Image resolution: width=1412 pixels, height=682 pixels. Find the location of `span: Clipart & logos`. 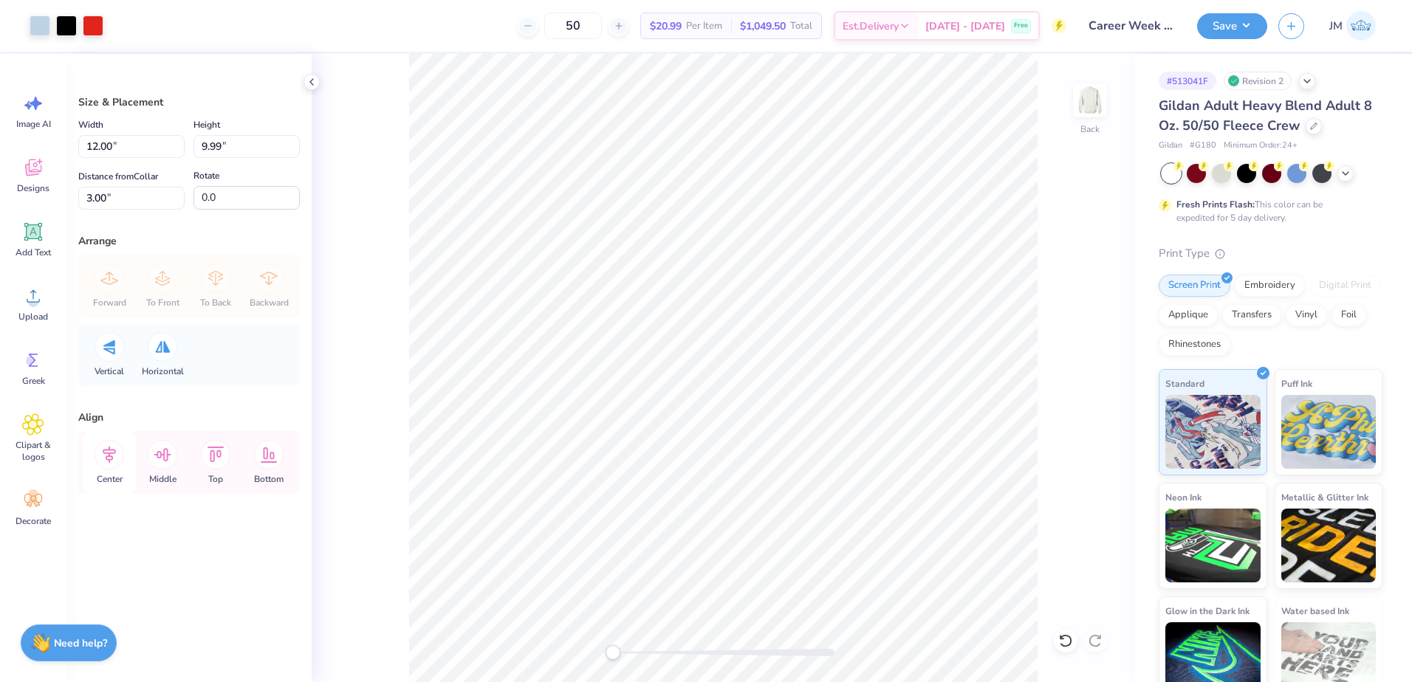

span: Clipart & logos is located at coordinates (33, 451).